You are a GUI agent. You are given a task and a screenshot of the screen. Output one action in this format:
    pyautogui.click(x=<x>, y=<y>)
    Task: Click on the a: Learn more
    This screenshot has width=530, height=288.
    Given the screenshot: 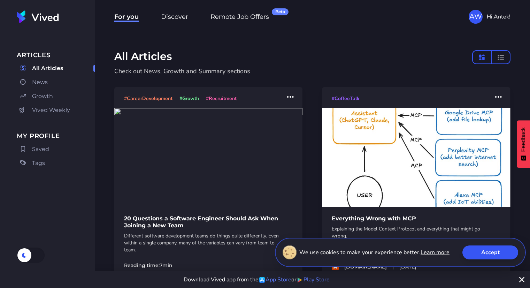 What is the action you would take?
    pyautogui.click(x=435, y=252)
    